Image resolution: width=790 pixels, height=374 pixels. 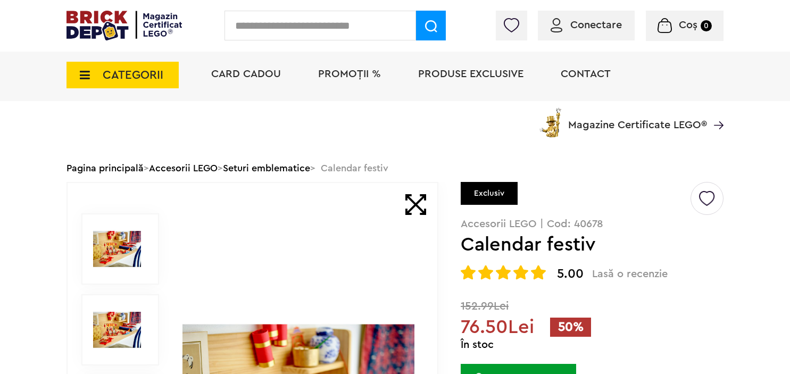 I want to click on span: Produse exclusive, so click(x=471, y=74).